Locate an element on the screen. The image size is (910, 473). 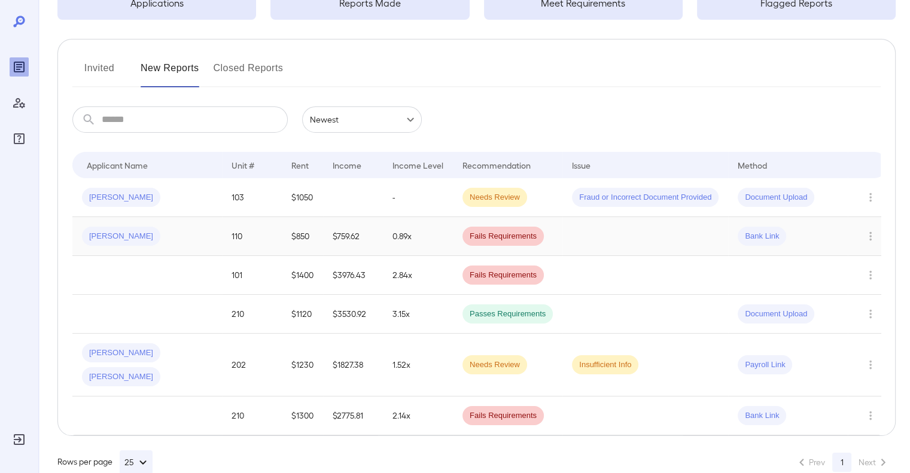
div: Recommendation is located at coordinates (496, 165).